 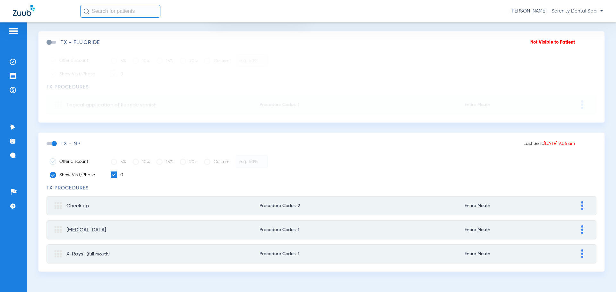 I want to click on h3: TX - NP, so click(x=71, y=144).